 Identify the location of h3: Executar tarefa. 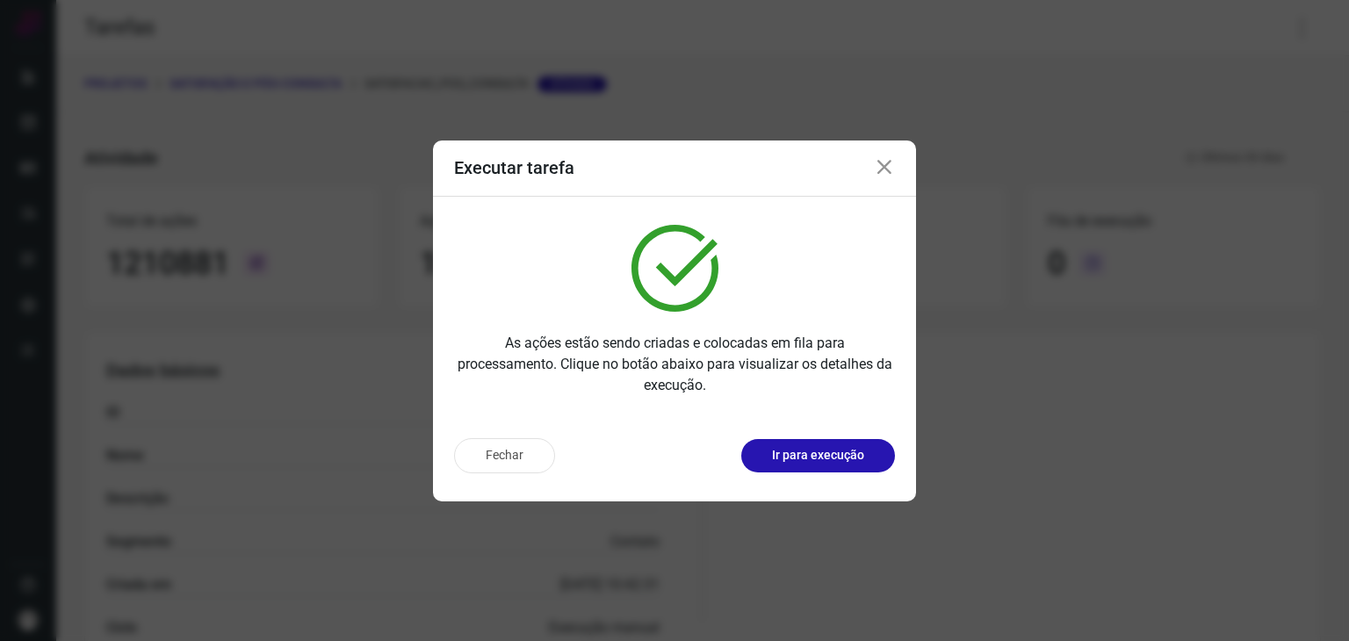
(514, 168).